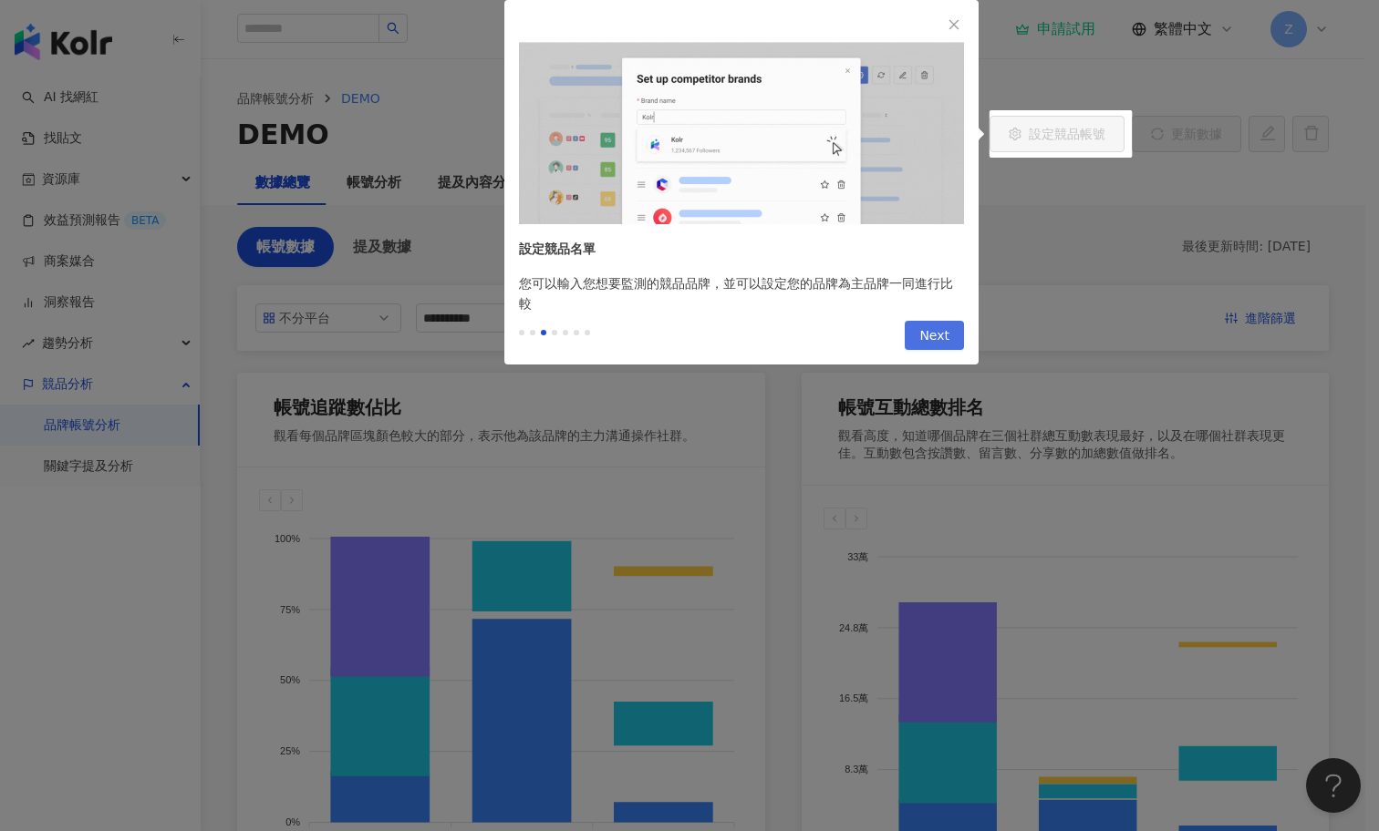  What do you see at coordinates (954, 25) in the screenshot?
I see `button: close` at bounding box center [954, 25].